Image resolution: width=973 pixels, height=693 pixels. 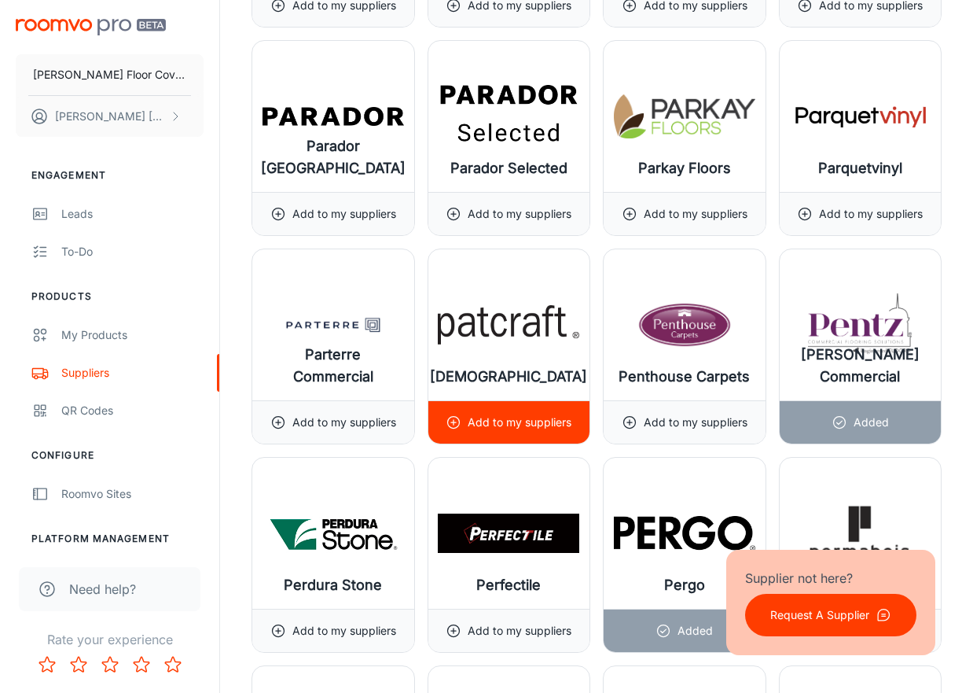 What do you see at coordinates (132, 335) in the screenshot?
I see `div: My Products` at bounding box center [132, 335].